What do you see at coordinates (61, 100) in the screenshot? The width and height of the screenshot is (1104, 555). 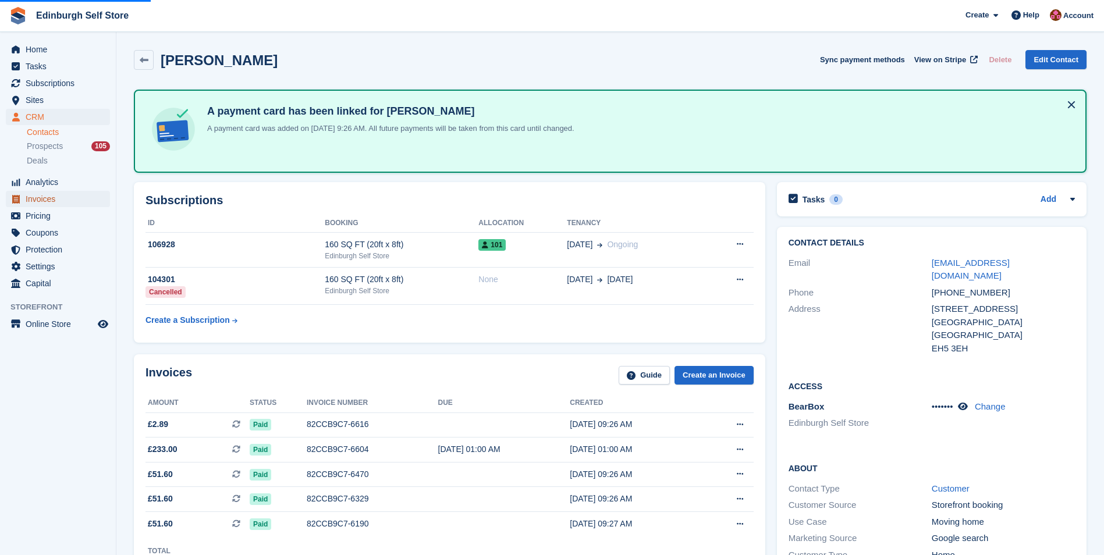 I see `span: Sites` at bounding box center [61, 100].